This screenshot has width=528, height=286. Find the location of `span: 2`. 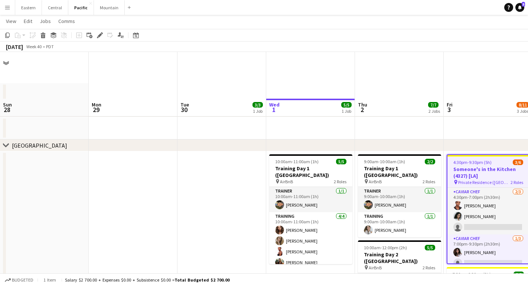

span: 2 is located at coordinates (362, 110).